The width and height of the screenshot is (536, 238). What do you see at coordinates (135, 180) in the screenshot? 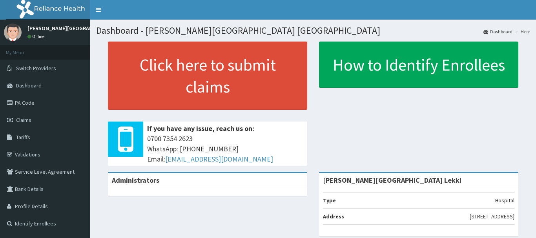
I see `b: Administrators` at bounding box center [135, 180].